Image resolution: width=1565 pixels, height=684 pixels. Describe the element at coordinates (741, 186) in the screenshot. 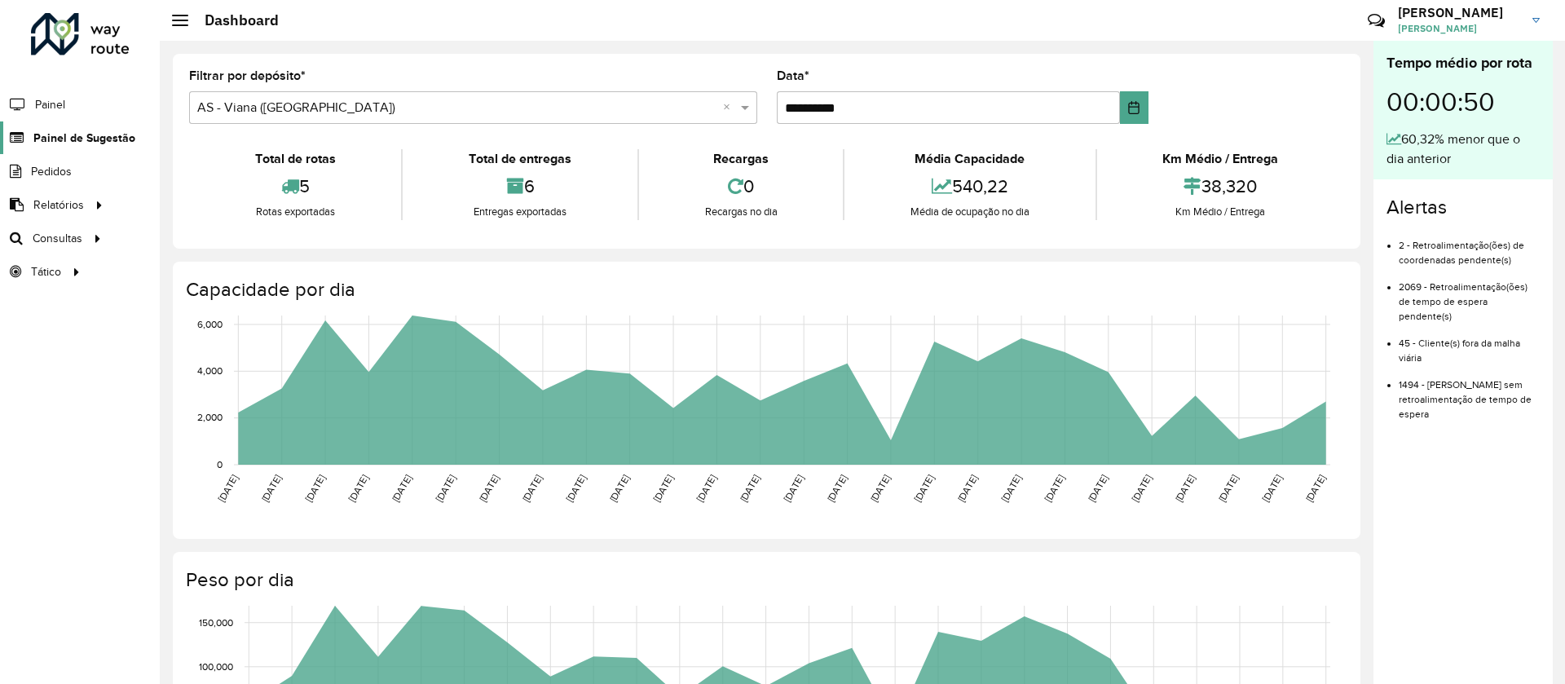

I see `div: 0` at that location.